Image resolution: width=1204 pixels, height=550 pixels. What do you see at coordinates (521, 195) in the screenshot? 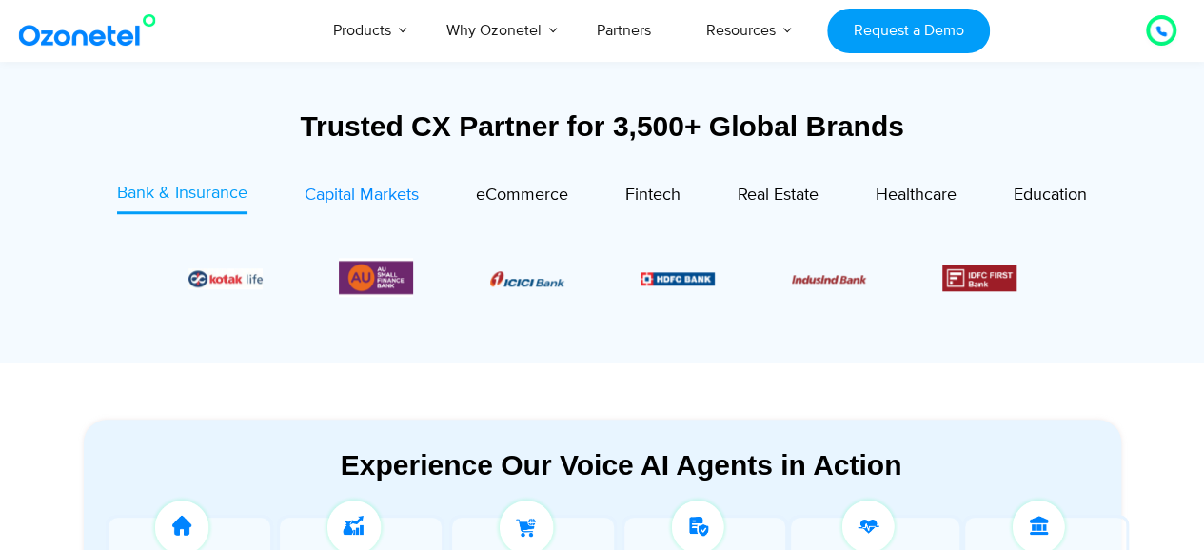
I see `span: eCommerce` at bounding box center [521, 195].